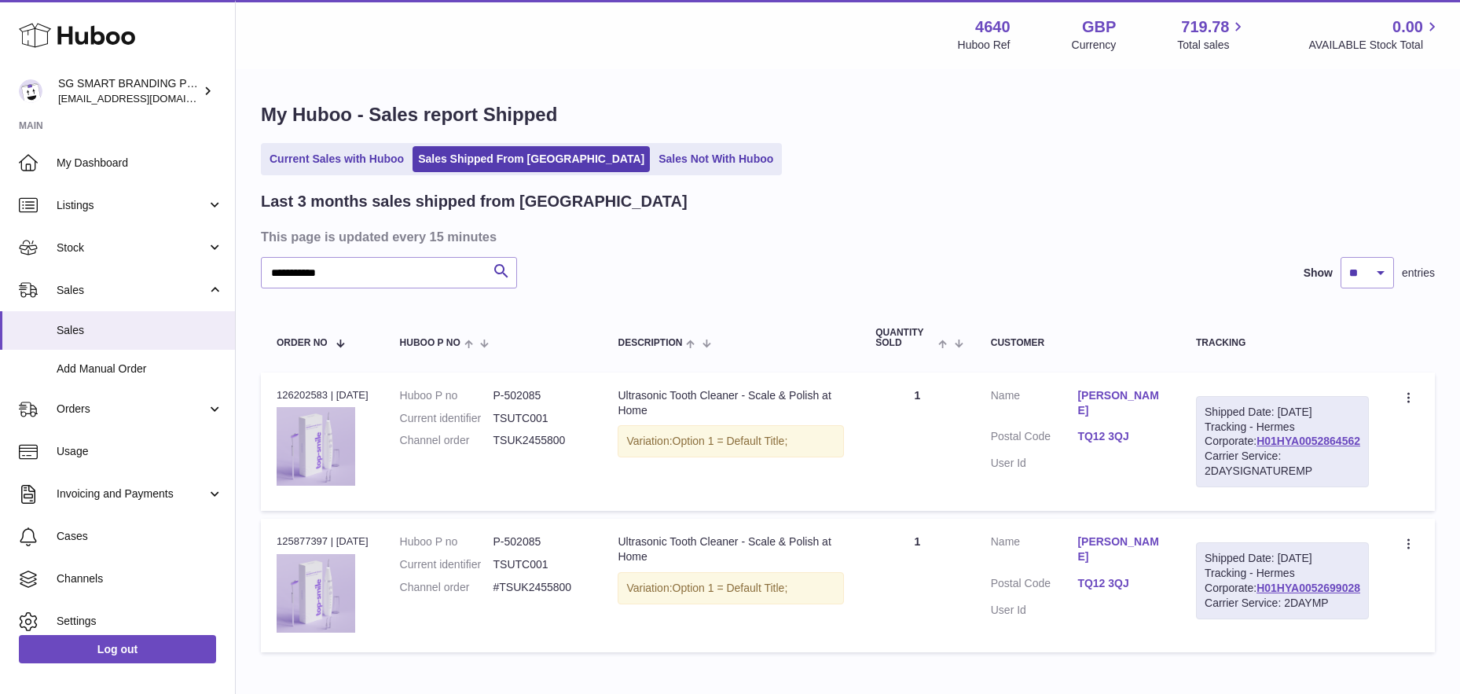  I want to click on span: Quantity Sold, so click(904, 338).